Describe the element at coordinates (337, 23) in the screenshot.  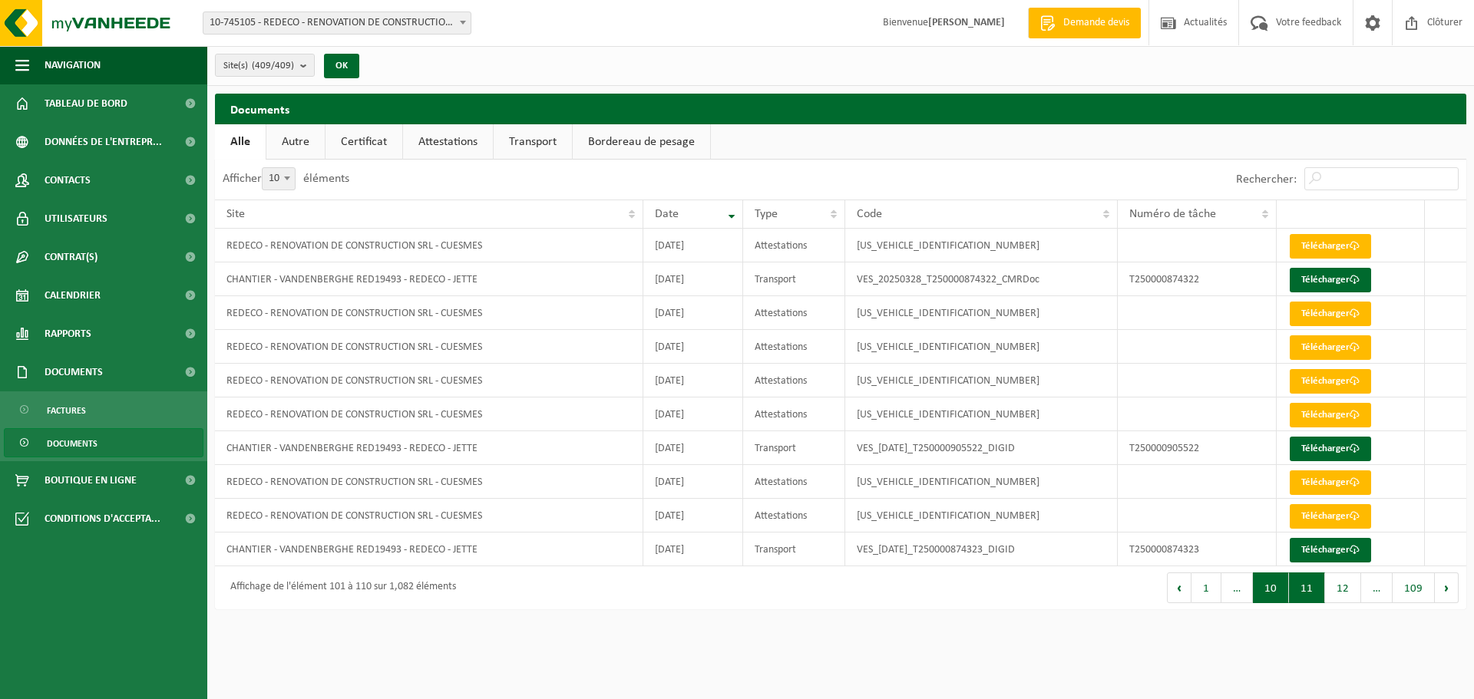
I see `span: 10-745105 - REDECO - RENOVATION DE CONSTRUCTION SRL - CUESMES` at that location.